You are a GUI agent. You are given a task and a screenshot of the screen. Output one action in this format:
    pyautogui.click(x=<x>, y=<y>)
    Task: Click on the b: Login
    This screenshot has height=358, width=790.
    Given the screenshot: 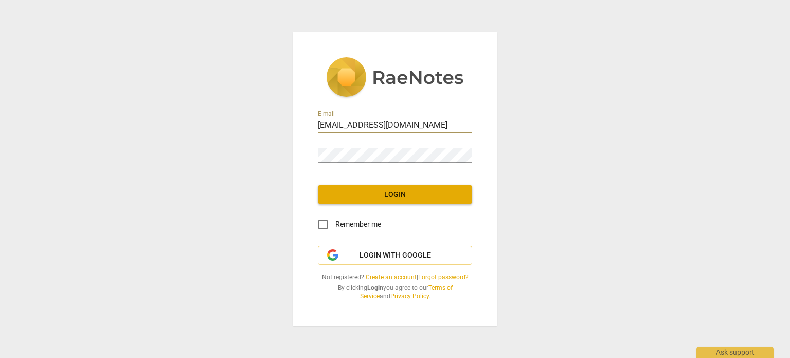 What is the action you would take?
    pyautogui.click(x=375, y=288)
    